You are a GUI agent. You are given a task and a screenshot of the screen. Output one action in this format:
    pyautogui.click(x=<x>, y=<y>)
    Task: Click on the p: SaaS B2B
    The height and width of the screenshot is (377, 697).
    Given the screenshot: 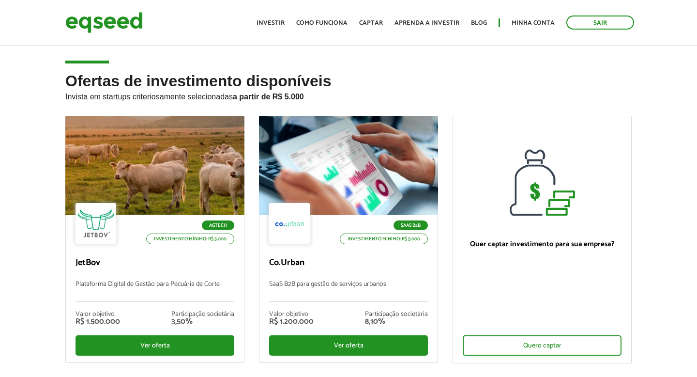 What is the action you would take?
    pyautogui.click(x=410, y=225)
    